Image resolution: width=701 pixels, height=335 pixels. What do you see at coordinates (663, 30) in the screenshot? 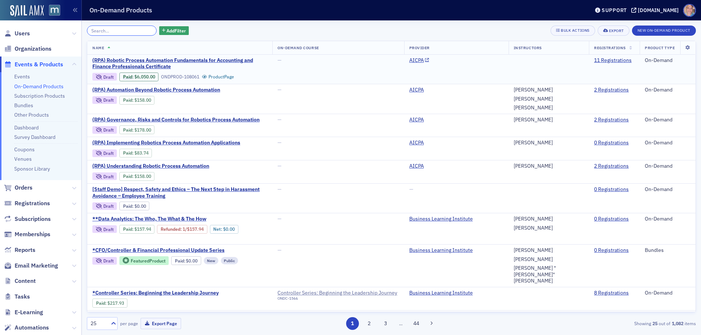
I see `a: New On-Demand Product` at bounding box center [663, 30].